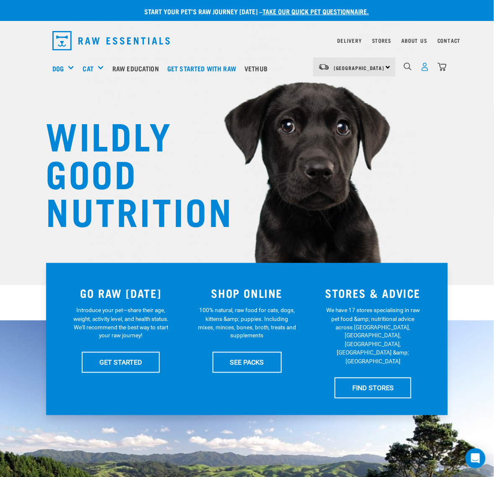 The width and height of the screenshot is (494, 477). I want to click on a: Delivery, so click(350, 40).